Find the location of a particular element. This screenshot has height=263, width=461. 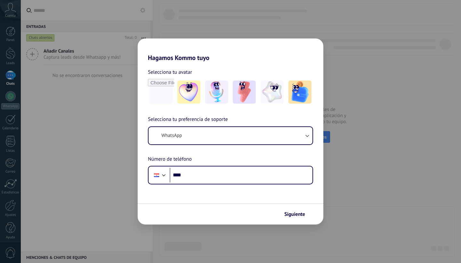

img: -2.jpeg is located at coordinates (217, 92).